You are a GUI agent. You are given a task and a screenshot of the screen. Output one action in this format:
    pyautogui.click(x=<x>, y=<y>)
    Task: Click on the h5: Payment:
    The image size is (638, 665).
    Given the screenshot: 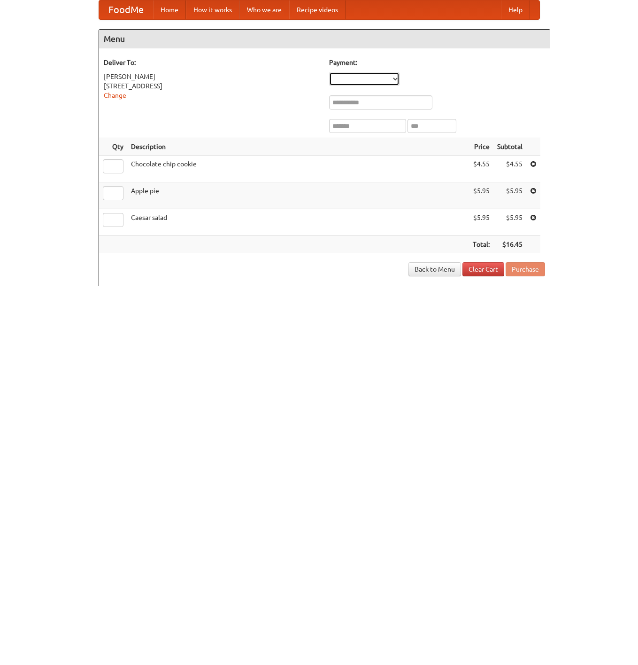 What is the action you would take?
    pyautogui.click(x=437, y=62)
    